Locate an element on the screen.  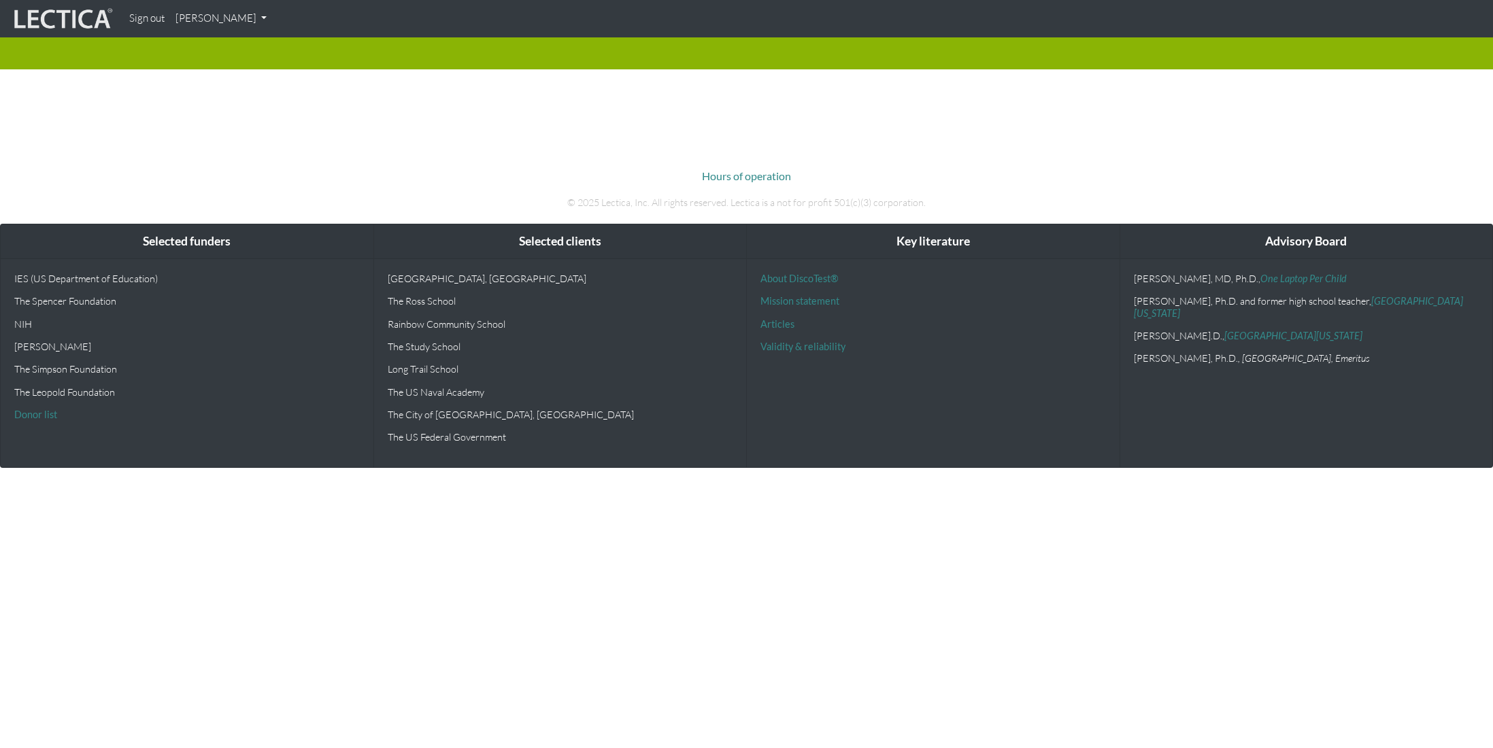
p: © 2025 Lectica, Inc. All rights reserved. Lectica is a not for profit 501(c)(3) corporation. is located at coordinates (747, 203).